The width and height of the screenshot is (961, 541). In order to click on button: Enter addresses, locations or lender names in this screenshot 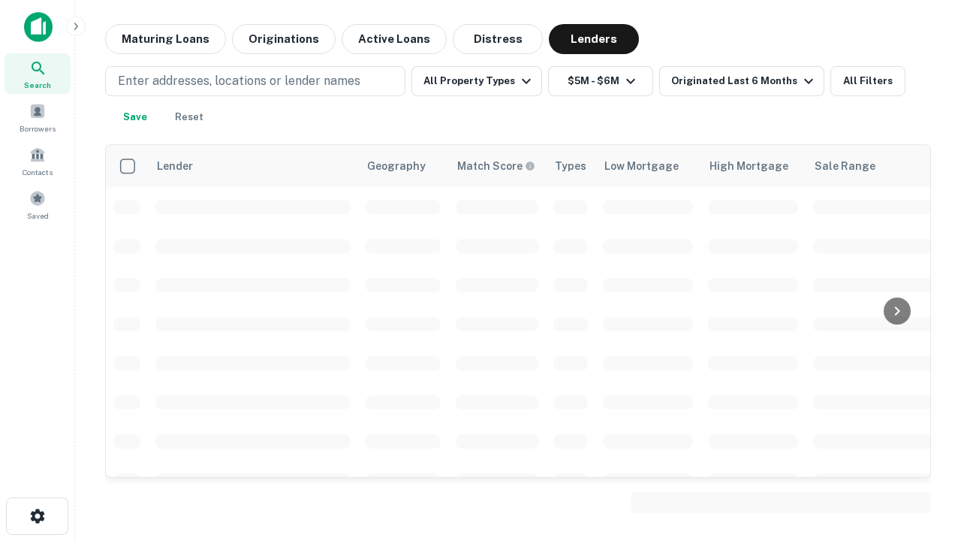, I will do `click(255, 81)`.